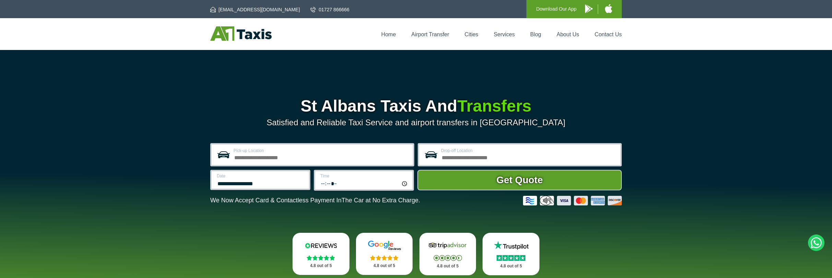  I want to click on img: Google, so click(384, 246).